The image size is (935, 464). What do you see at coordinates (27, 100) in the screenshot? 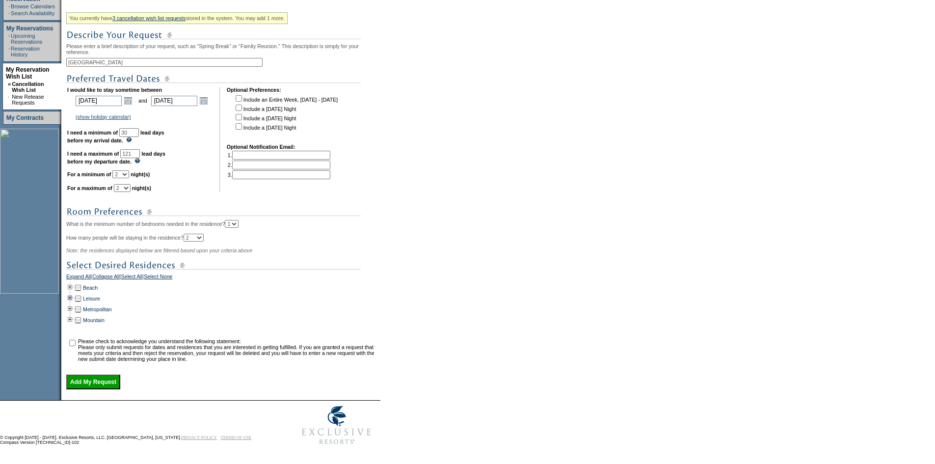
I see `a: New Release Requests` at bounding box center [27, 100].